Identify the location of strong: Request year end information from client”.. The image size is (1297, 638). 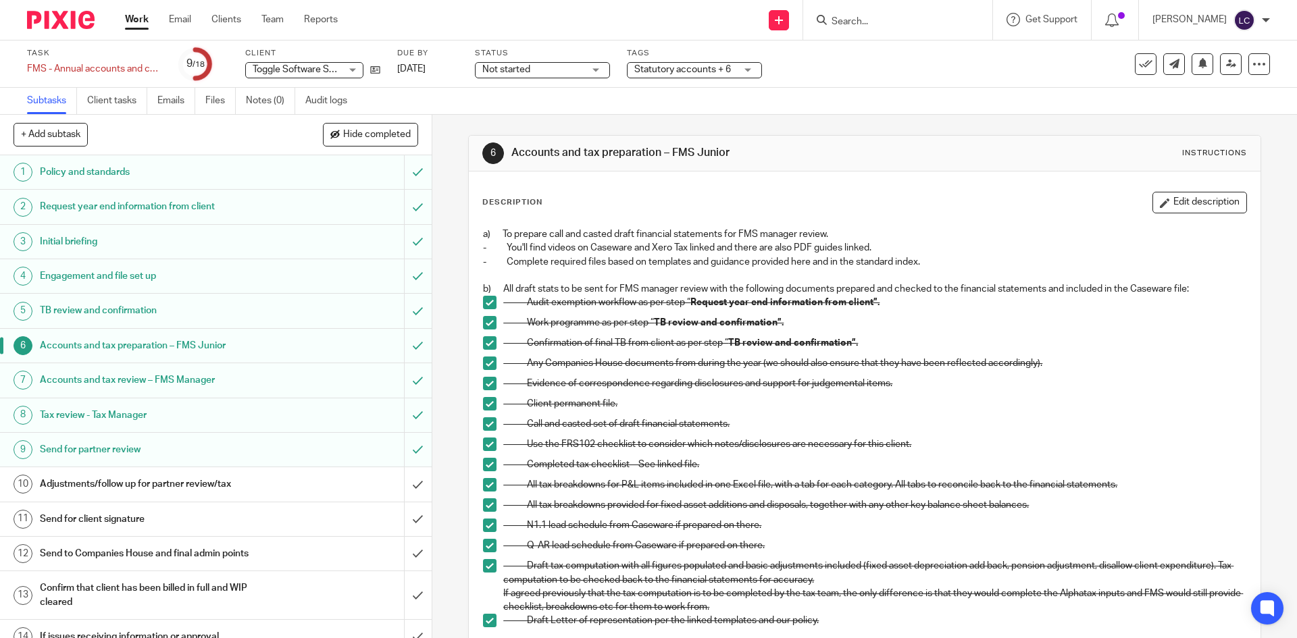
(785, 303).